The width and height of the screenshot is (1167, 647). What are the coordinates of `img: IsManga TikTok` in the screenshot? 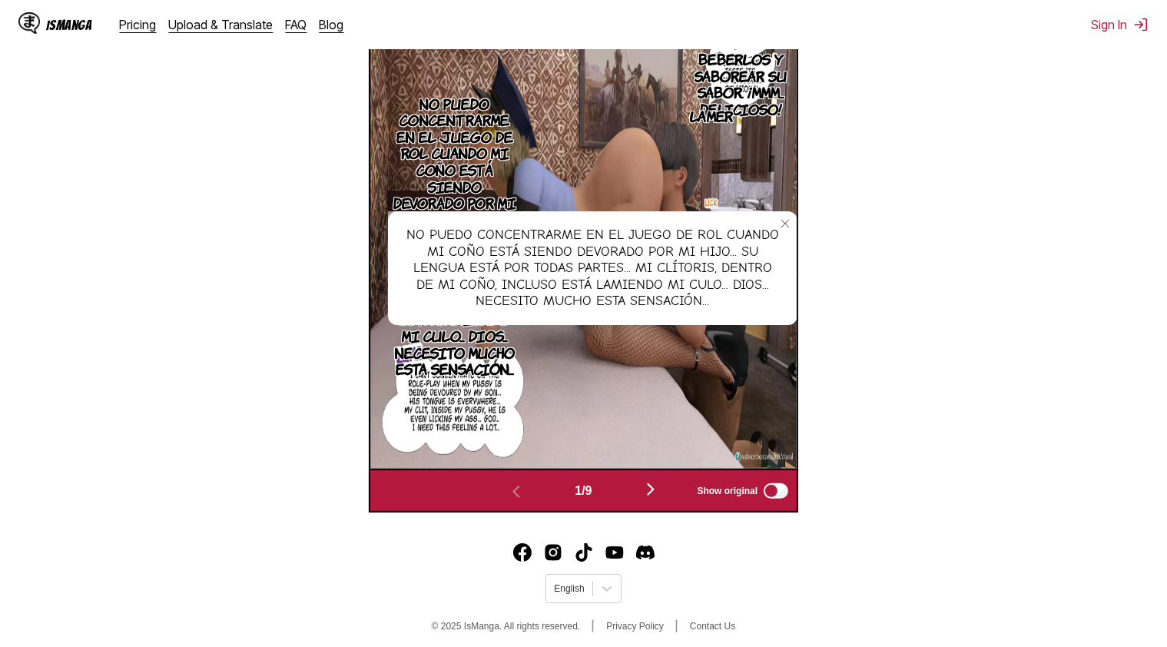 It's located at (584, 552).